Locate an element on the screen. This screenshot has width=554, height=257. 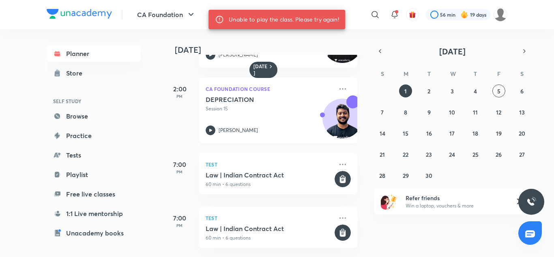
button: September 24, 2025 is located at coordinates (452, 154).